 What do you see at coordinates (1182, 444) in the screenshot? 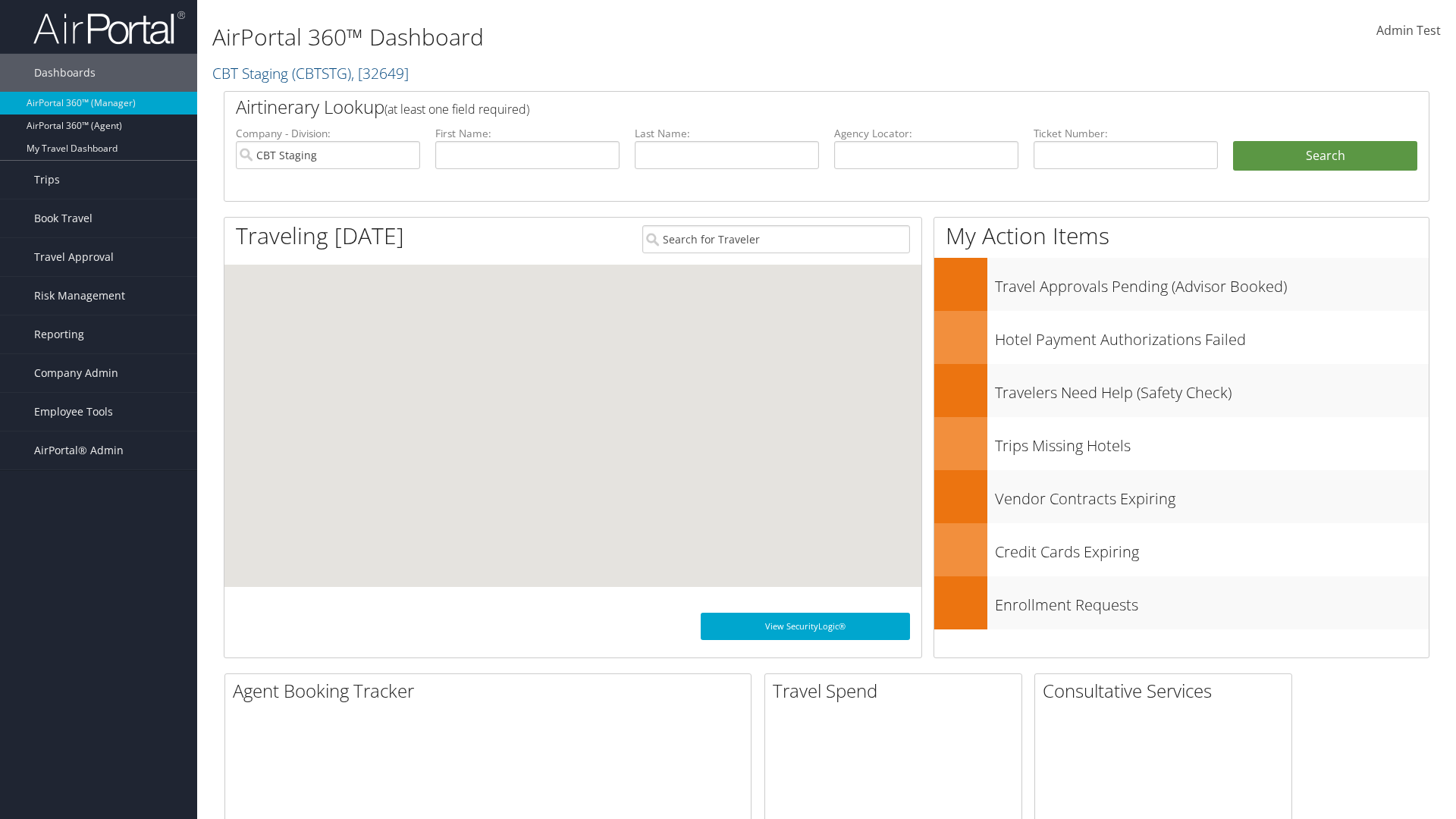
I see `a: Trips Missing Hotels` at bounding box center [1182, 444].